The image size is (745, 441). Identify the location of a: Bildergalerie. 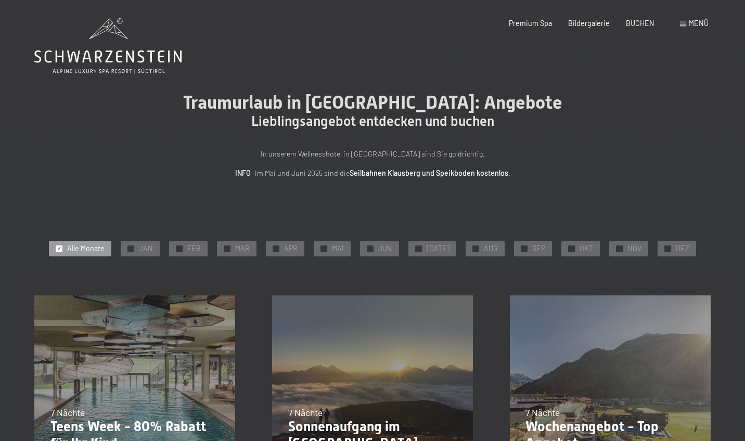
(589, 23).